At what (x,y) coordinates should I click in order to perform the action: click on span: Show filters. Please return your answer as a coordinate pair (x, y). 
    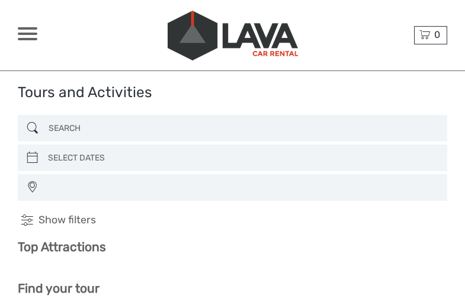
    Looking at the image, I should click on (67, 220).